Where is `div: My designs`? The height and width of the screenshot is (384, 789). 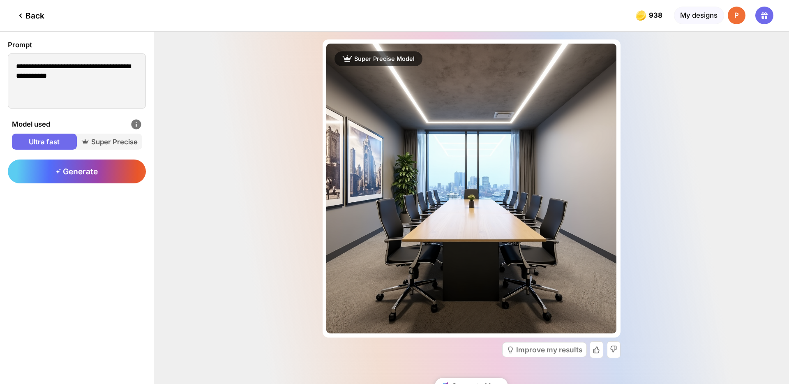
div: My designs is located at coordinates (699, 15).